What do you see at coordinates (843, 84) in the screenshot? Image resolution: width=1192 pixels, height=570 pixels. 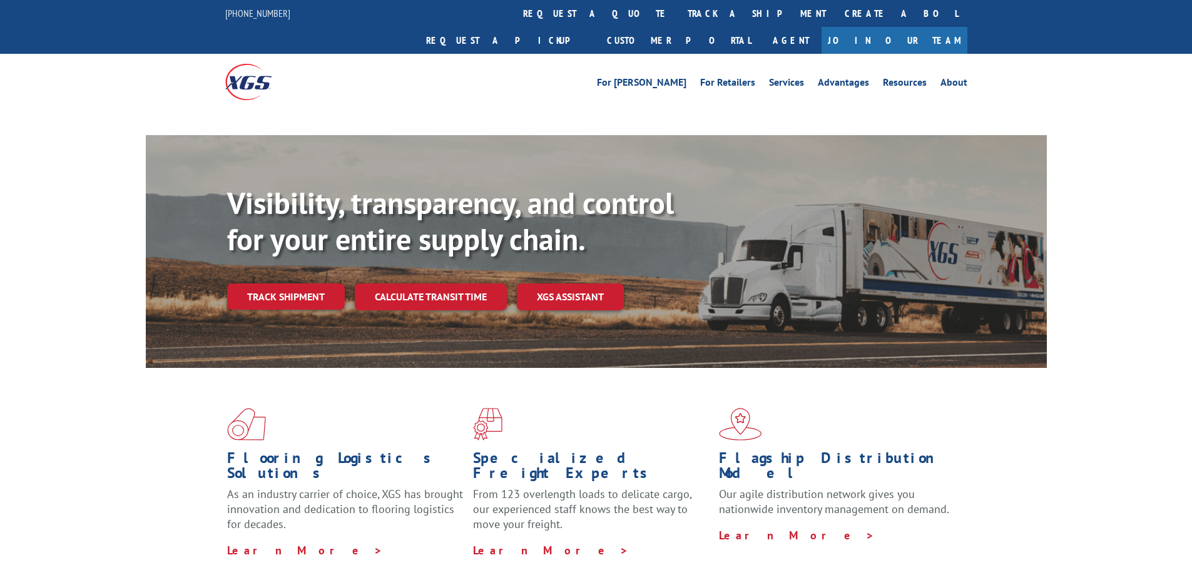 I see `a: Advantages` at bounding box center [843, 84].